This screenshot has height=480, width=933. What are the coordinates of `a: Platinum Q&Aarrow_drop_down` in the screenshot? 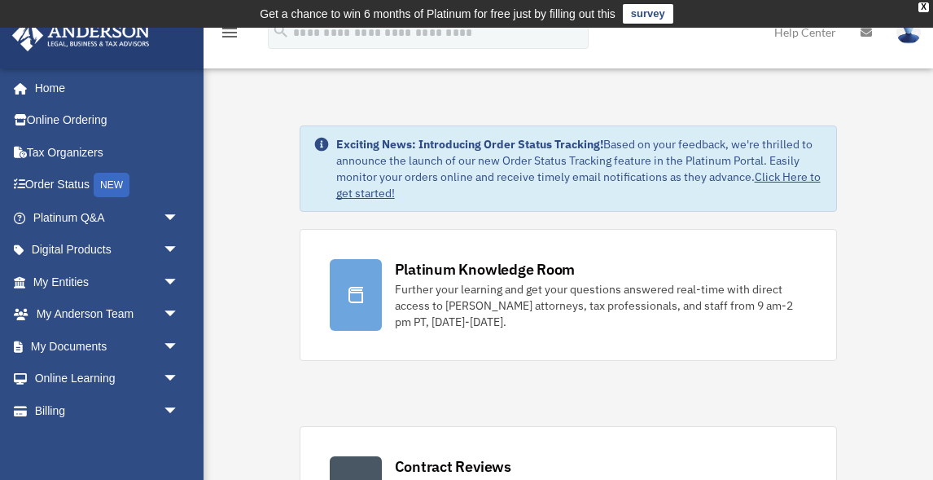 It's located at (108, 217).